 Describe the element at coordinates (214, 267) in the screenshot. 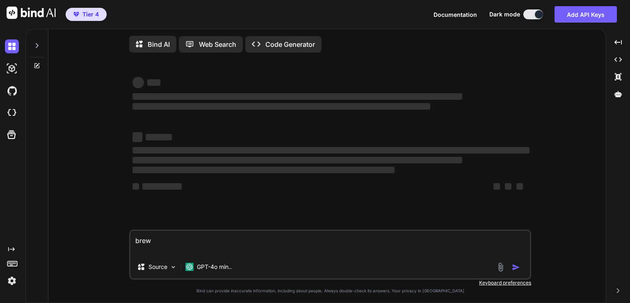

I see `p: GPT-4o min..` at that location.